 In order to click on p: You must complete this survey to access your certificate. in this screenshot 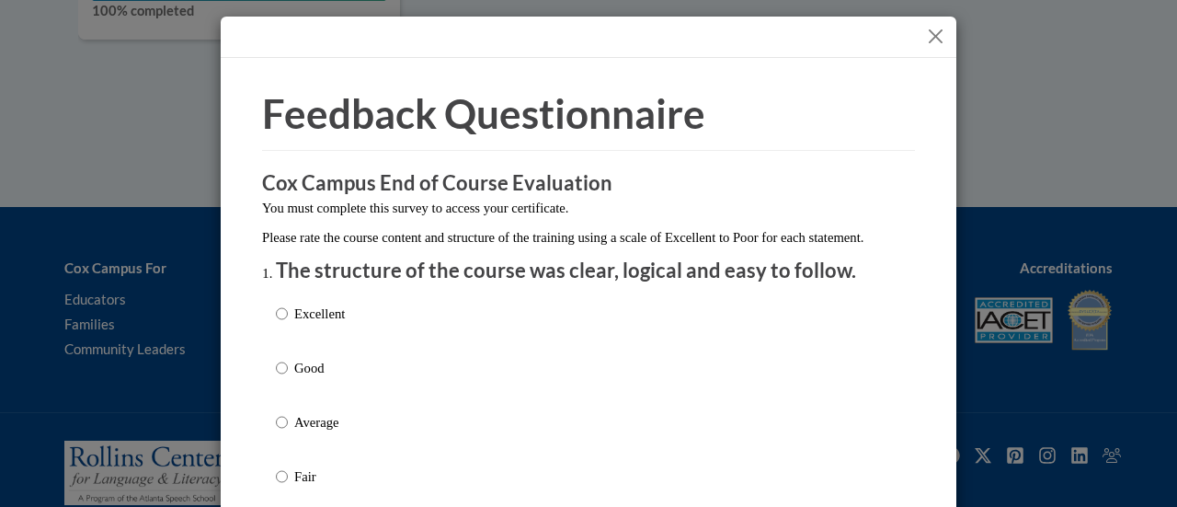, I will do `click(589, 208)`.